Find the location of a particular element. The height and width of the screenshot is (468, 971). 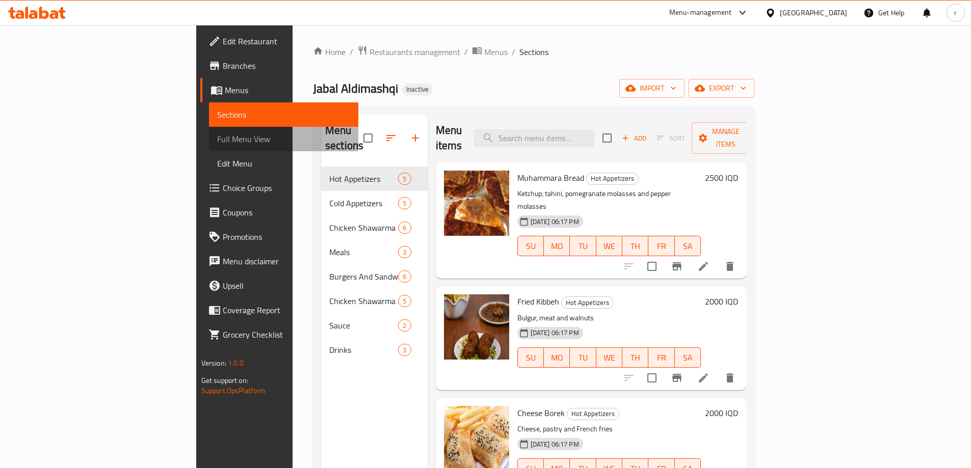

span: Jabal Aldimashqi is located at coordinates (355, 88).